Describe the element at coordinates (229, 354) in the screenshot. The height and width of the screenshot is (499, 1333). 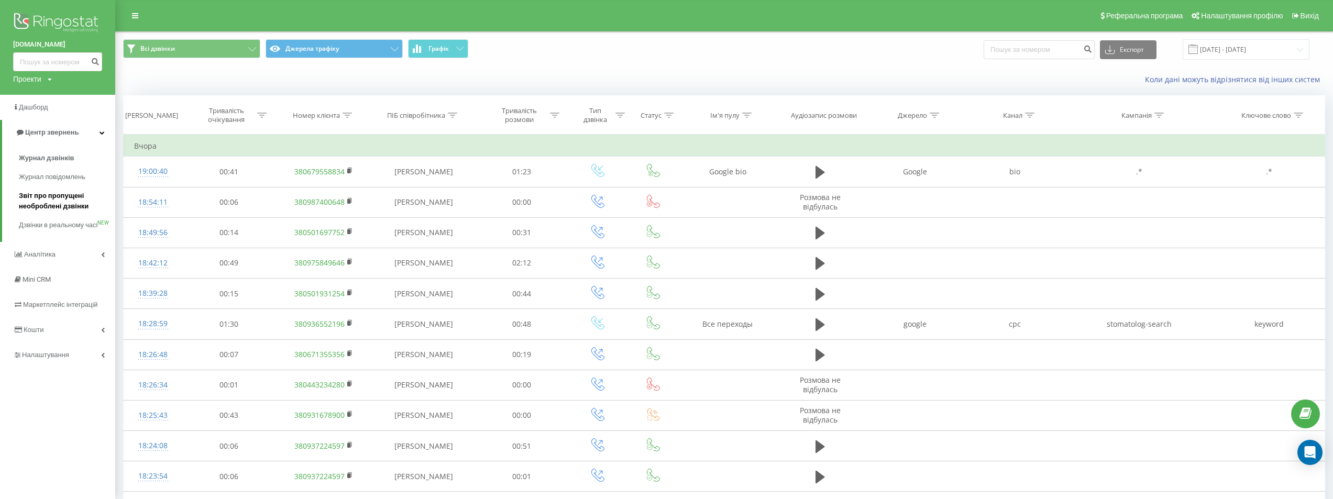
I see `td: 00:07` at that location.